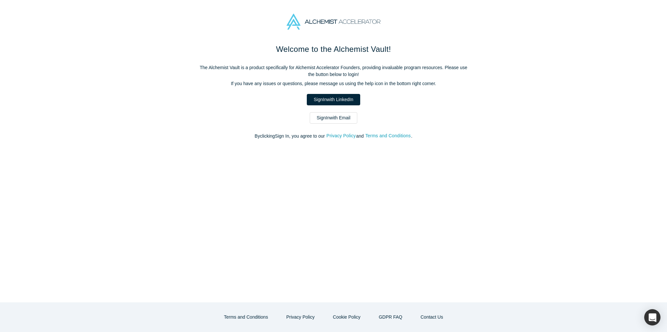 Image resolution: width=667 pixels, height=332 pixels. What do you see at coordinates (333, 99) in the screenshot?
I see `a: SignInwith LinkedIn` at bounding box center [333, 99].